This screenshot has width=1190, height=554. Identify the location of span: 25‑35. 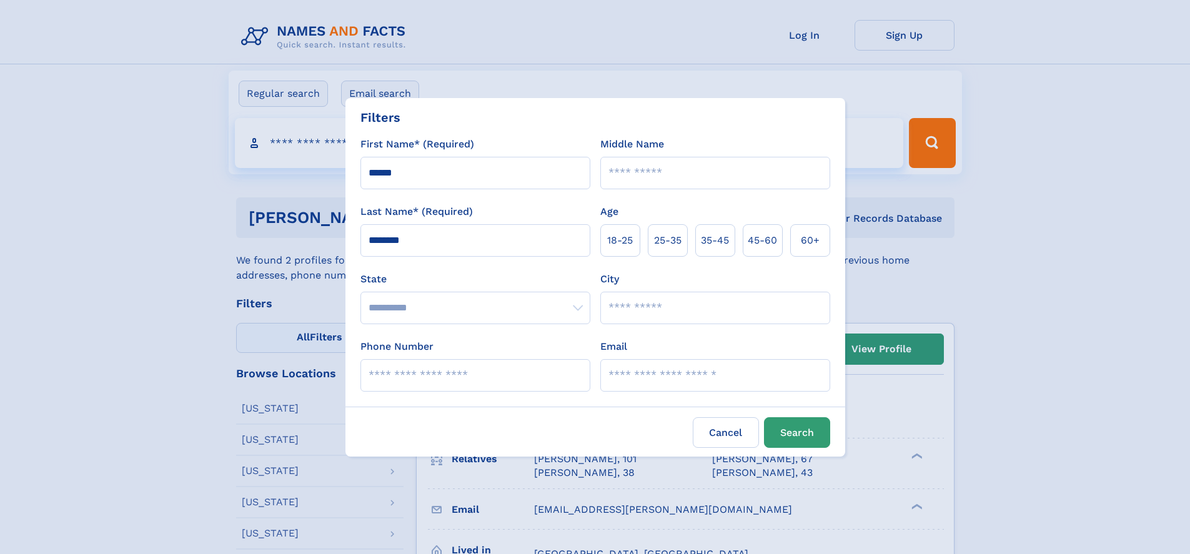
(668, 241).